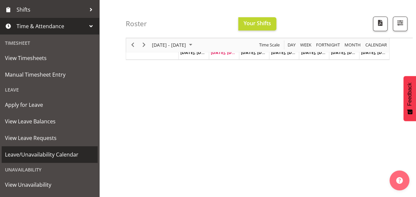  What do you see at coordinates (51, 10) in the screenshot?
I see `span: Shifts` at bounding box center [51, 10].